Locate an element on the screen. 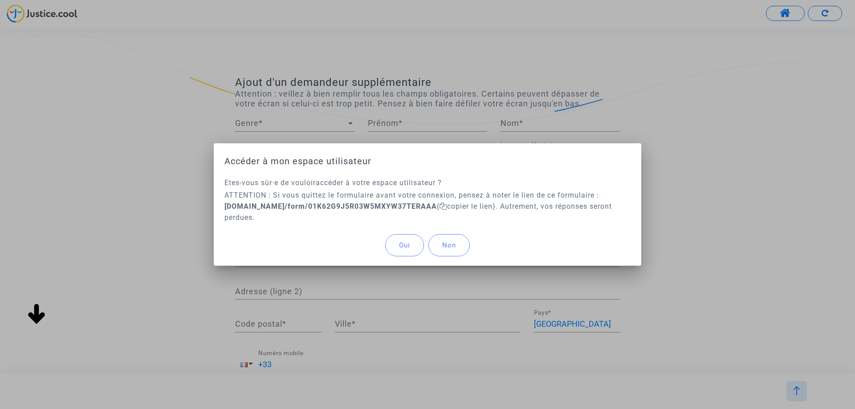  button: Oui is located at coordinates (404, 245).